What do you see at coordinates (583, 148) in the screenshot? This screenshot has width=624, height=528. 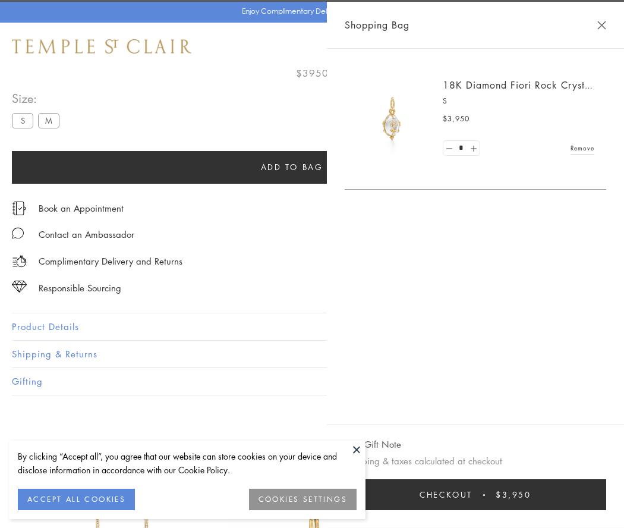 I see `a: Remove` at bounding box center [583, 148].